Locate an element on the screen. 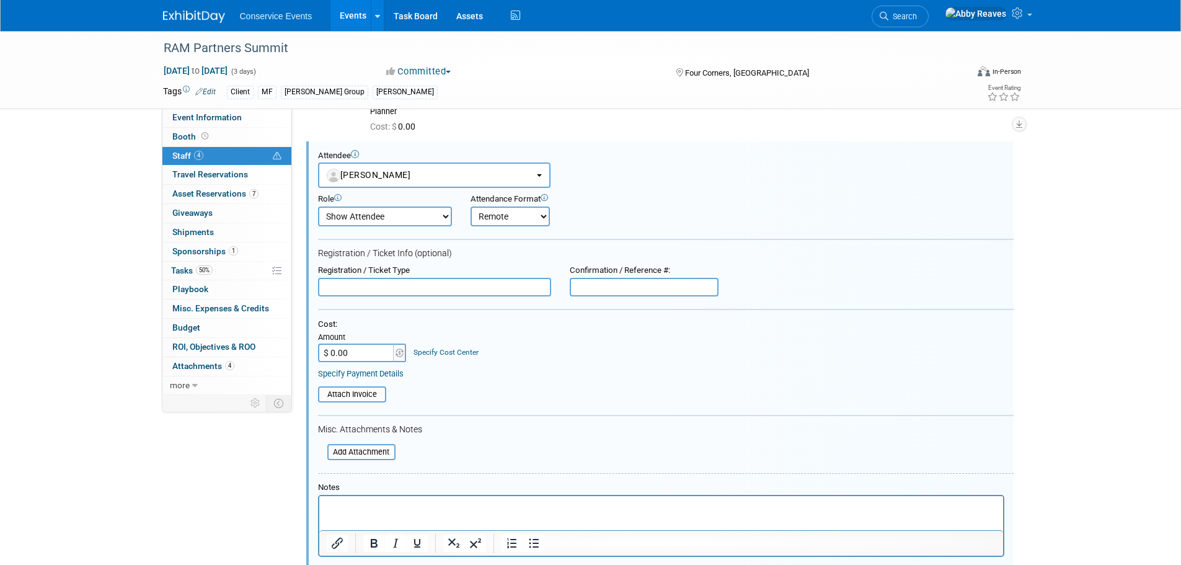 This screenshot has width=1181, height=565. a: more is located at coordinates (227, 386).